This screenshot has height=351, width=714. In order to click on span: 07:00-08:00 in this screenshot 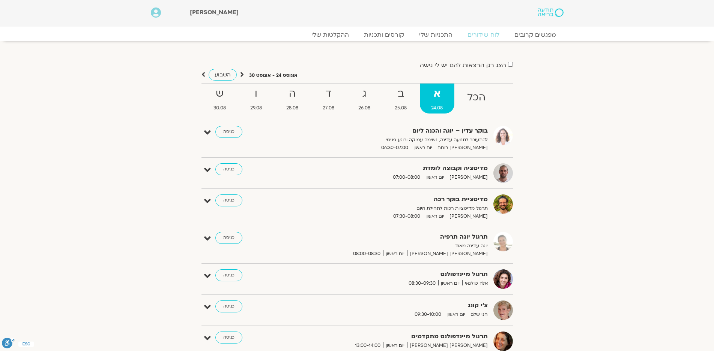, I will do `click(406, 177)`.